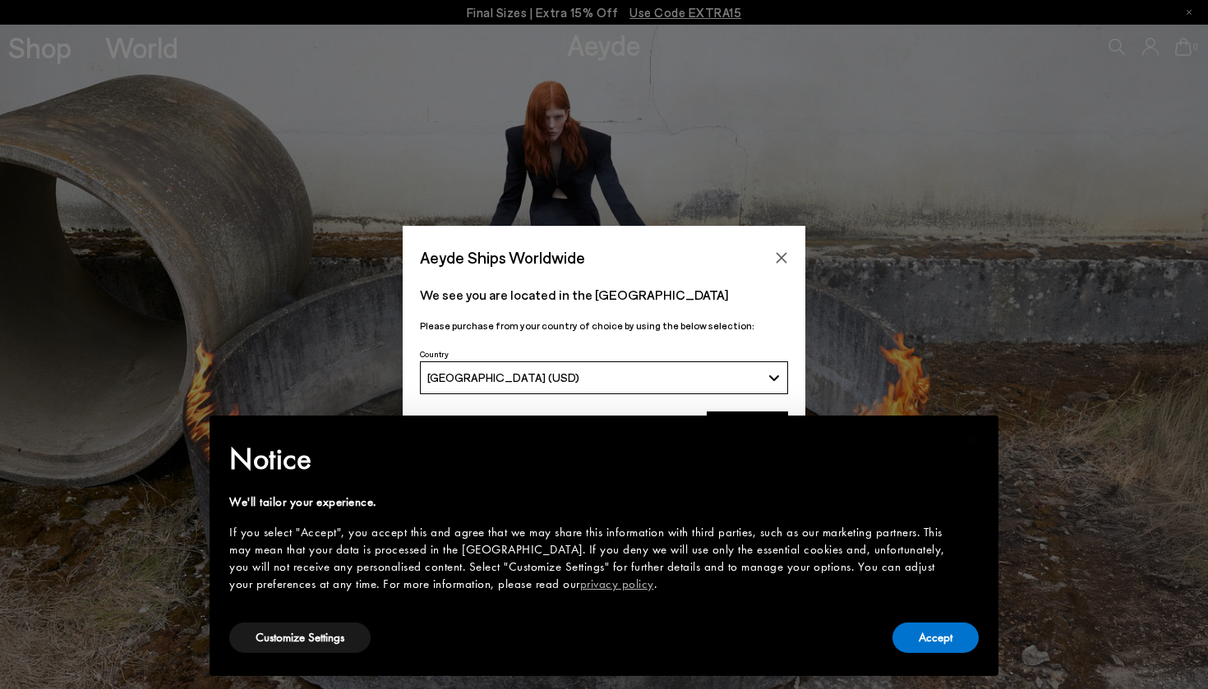  Describe the element at coordinates (591, 502) in the screenshot. I see `div: We'll tailor your experience.` at that location.